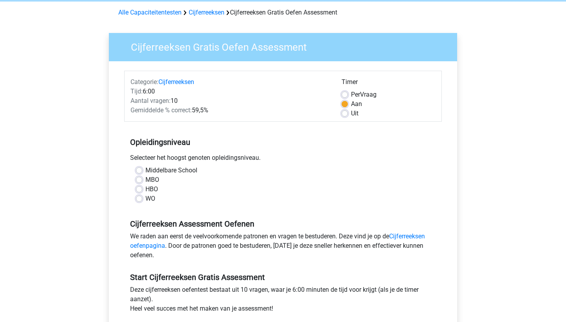  What do you see at coordinates (144, 82) in the screenshot?
I see `span: Categorie:` at bounding box center [144, 82].